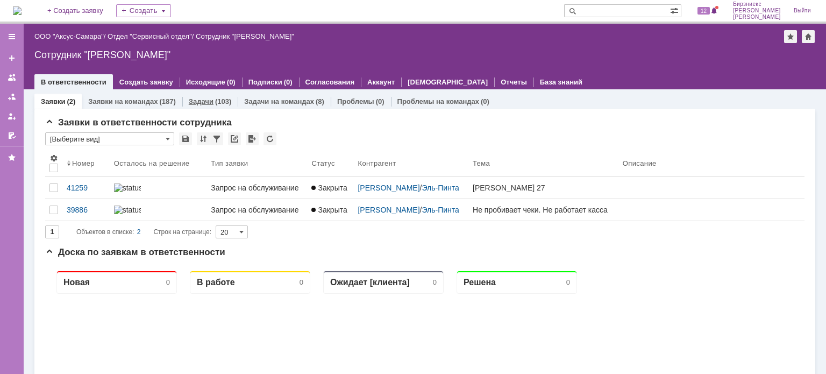  I want to click on div: Не пробивает чеки. Не работает касса, so click(543, 210).